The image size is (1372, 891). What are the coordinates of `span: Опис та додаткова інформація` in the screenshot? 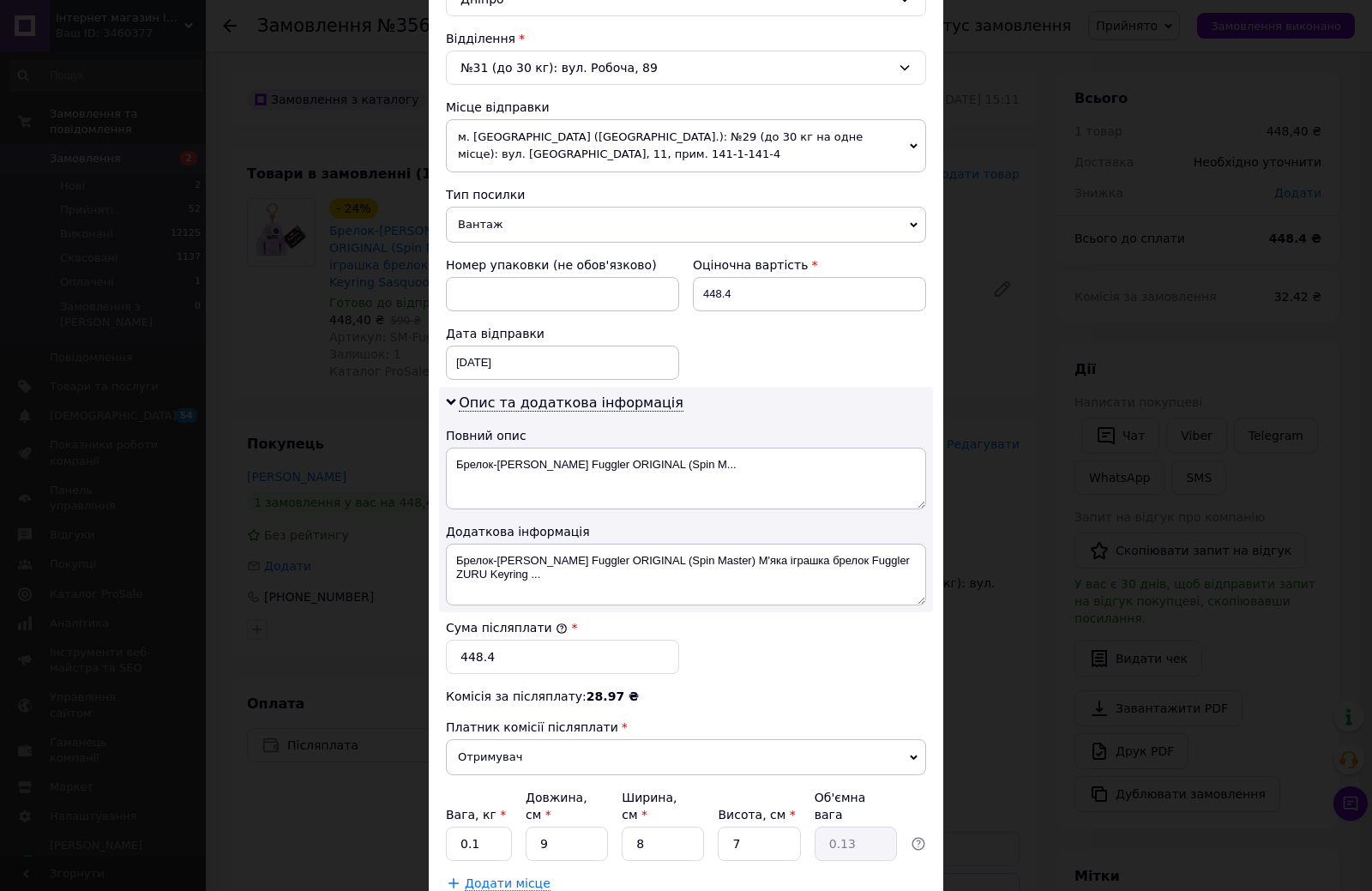 It's located at (571, 403).